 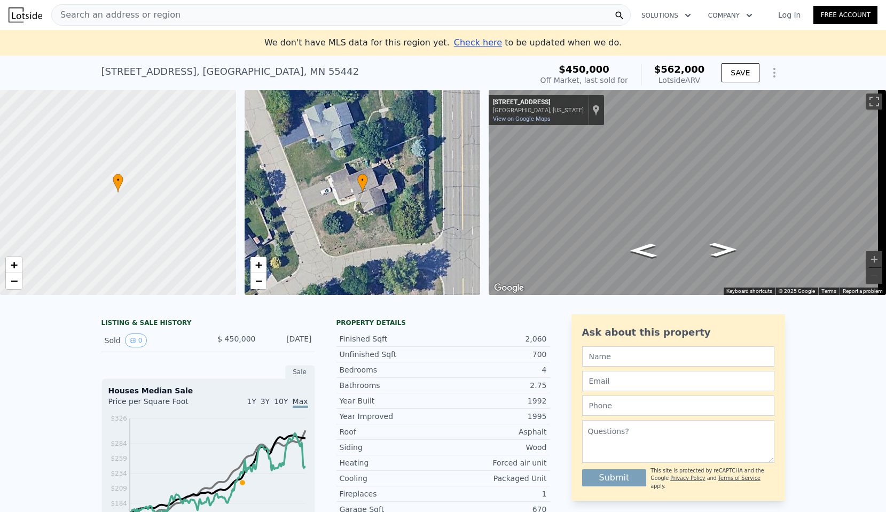 I want to click on button: Zoom out, so click(x=875, y=276).